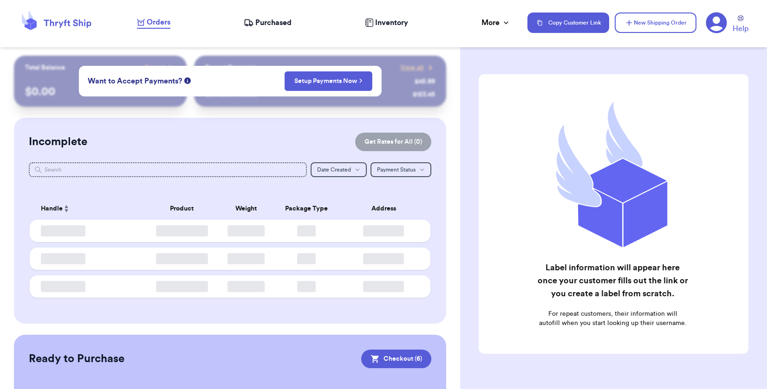 Image resolution: width=767 pixels, height=389 pixels. Describe the element at coordinates (135, 81) in the screenshot. I see `span: Want to Accept Payments?` at that location.